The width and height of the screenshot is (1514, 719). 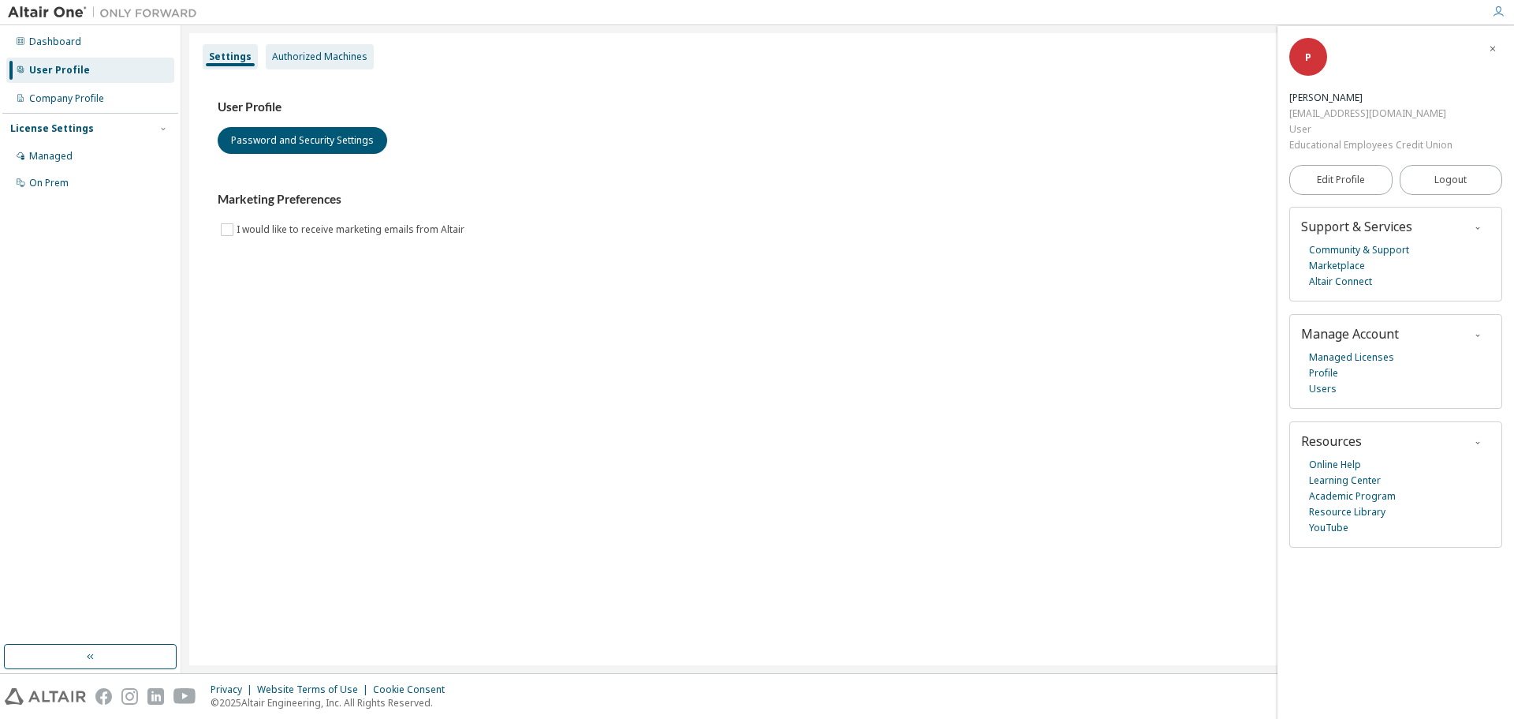 What do you see at coordinates (1341, 282) in the screenshot?
I see `a: Altair Connect` at bounding box center [1341, 282].